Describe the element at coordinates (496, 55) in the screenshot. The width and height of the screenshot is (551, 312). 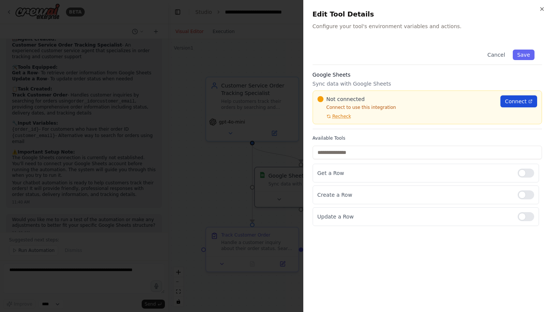
I see `button: Cancel` at that location.